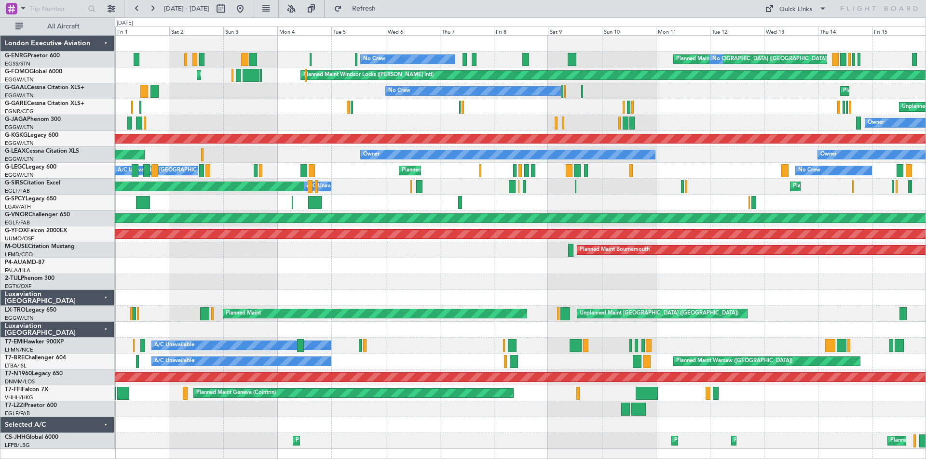 The image size is (926, 459). I want to click on button: Quick Links, so click(795, 9).